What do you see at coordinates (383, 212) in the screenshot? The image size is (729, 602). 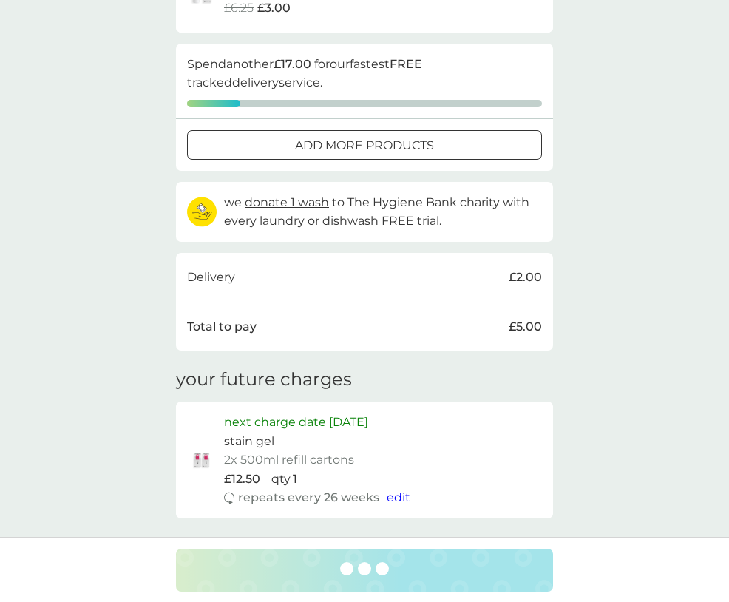 I see `p: we to The Hygiene Bank charity with every laundry or dishwash FREE trial.` at bounding box center [383, 212].